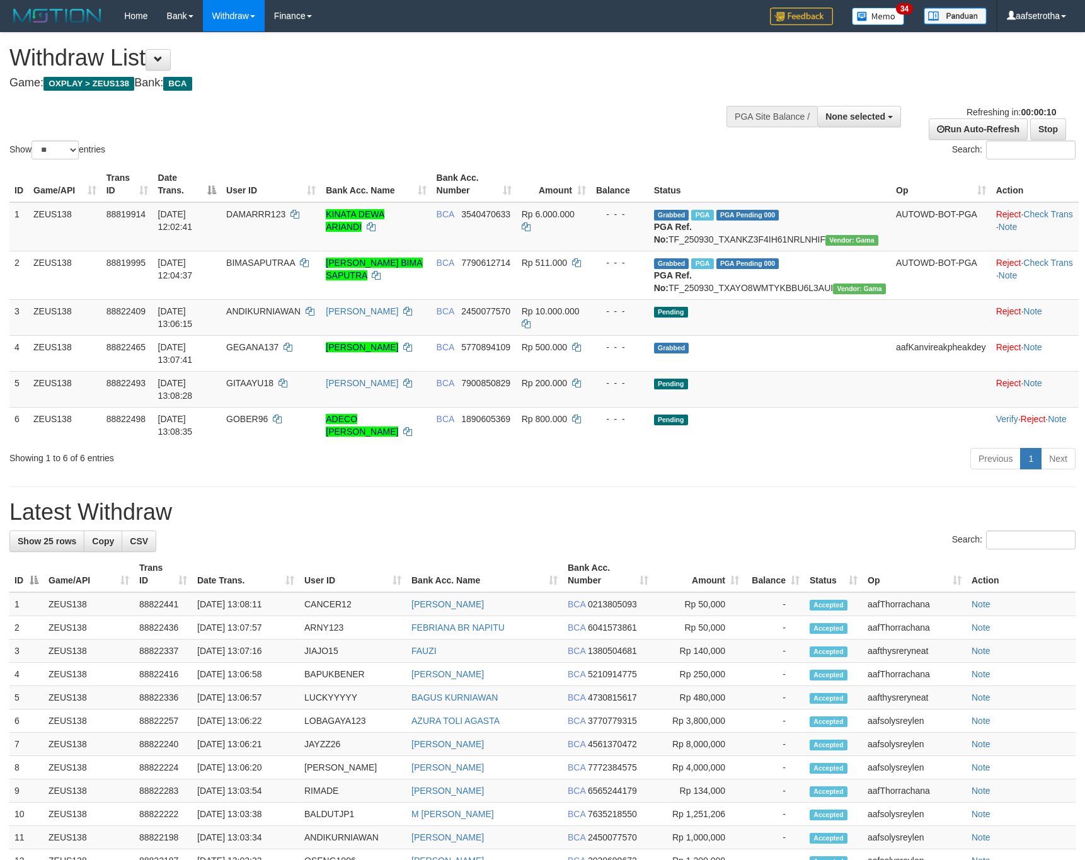 This screenshot has width=1085, height=860. I want to click on td: Rp 3,800,000, so click(699, 721).